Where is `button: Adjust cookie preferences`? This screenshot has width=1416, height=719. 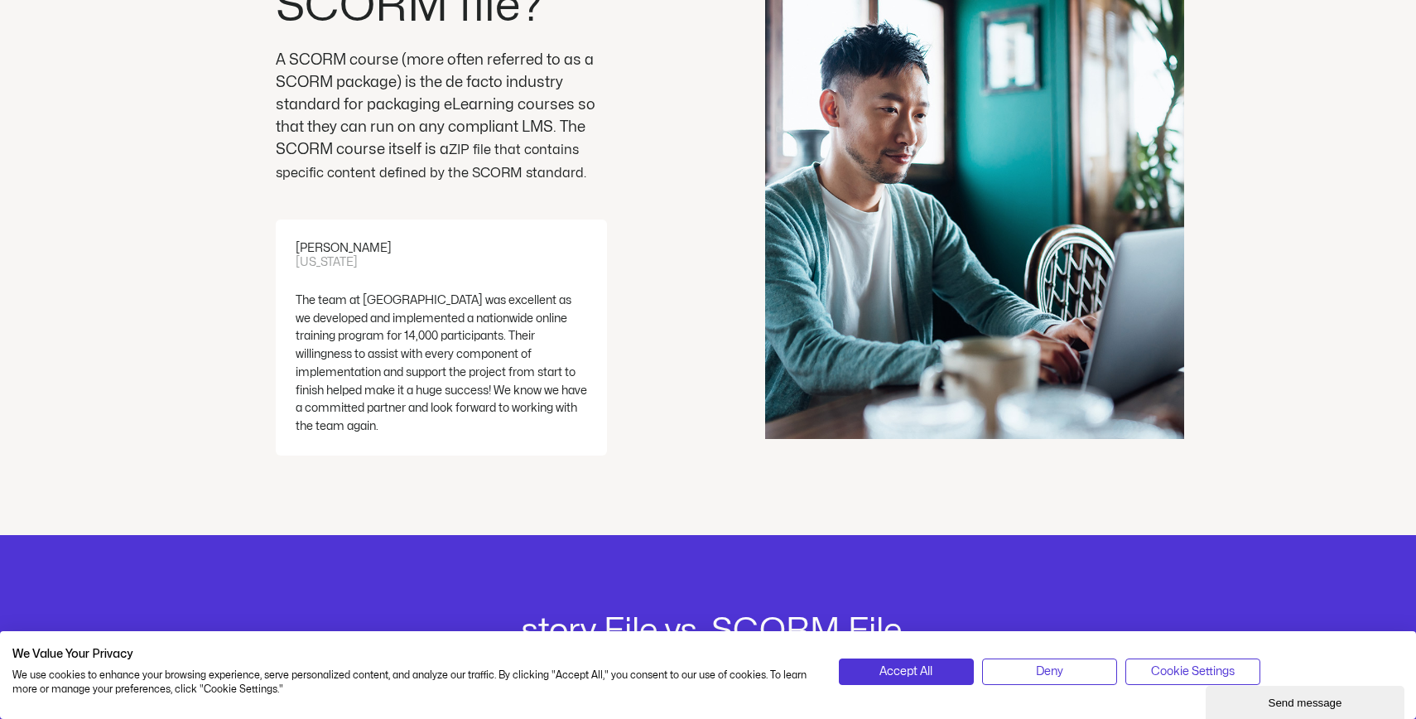
button: Adjust cookie preferences is located at coordinates (1192, 671).